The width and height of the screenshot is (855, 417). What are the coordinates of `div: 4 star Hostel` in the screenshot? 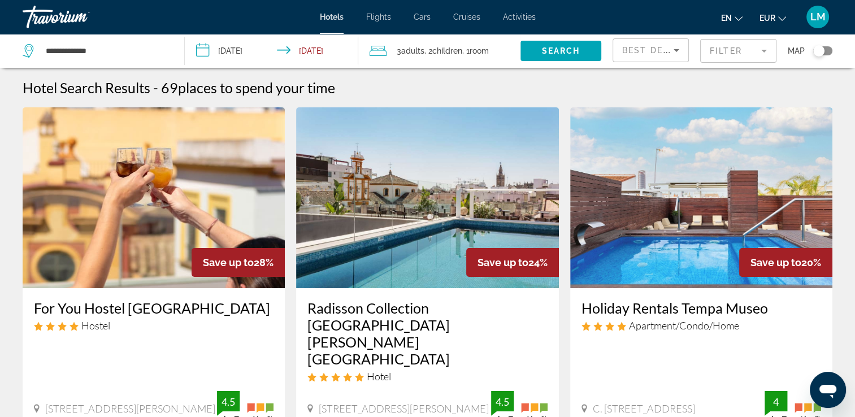 It's located at (154, 326).